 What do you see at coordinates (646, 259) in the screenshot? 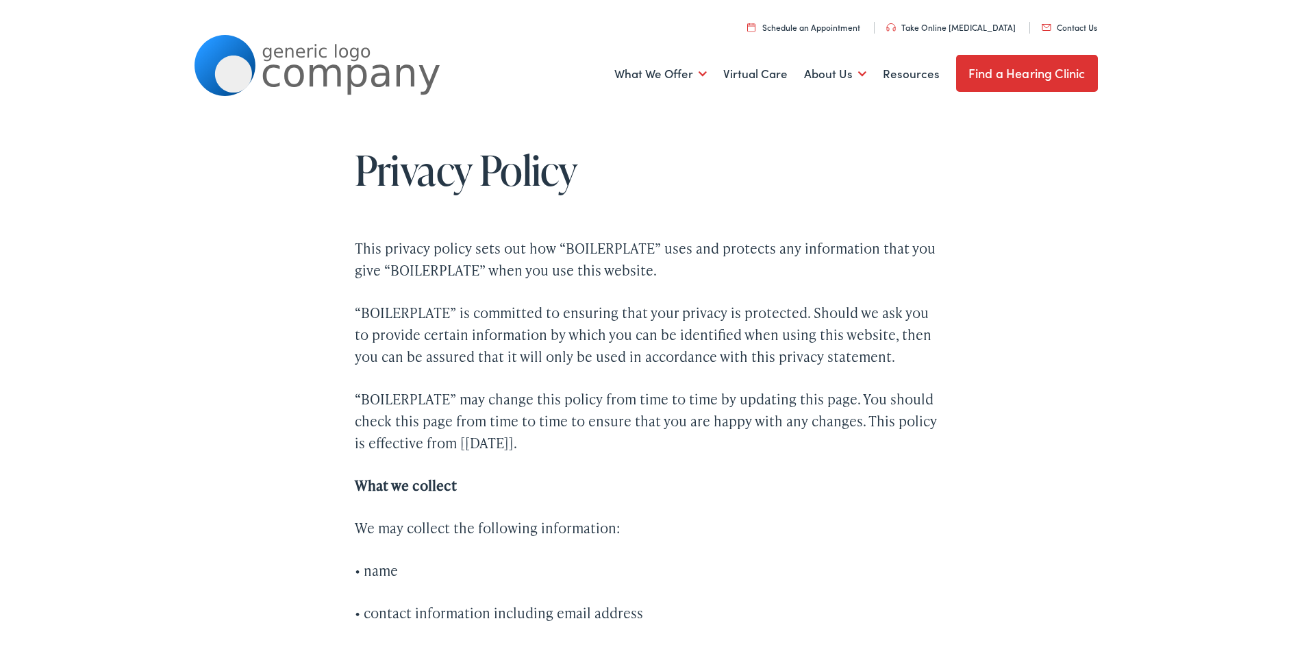
I see `p: This privacy policy sets out how “BOILERPLATE” uses and protects any information that you give “B...` at bounding box center [646, 259].